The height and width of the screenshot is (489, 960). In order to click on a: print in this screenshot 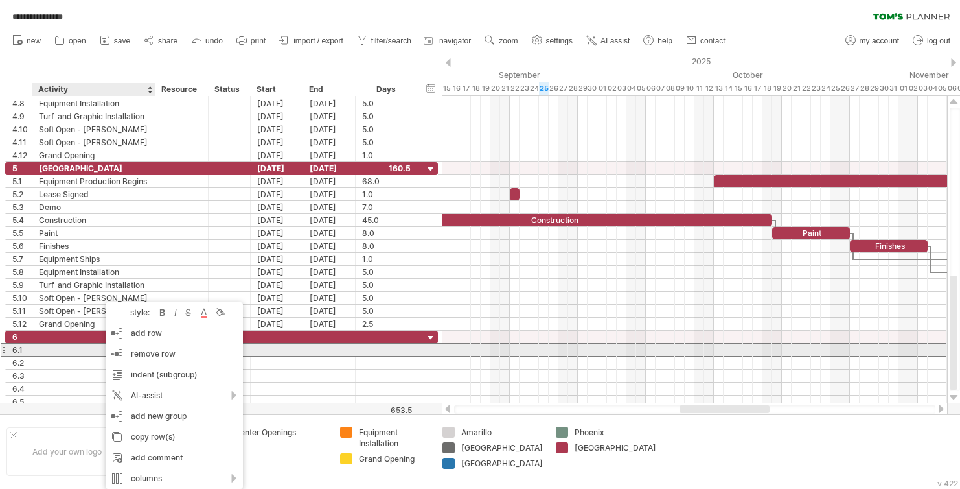, I will do `click(251, 41)`.